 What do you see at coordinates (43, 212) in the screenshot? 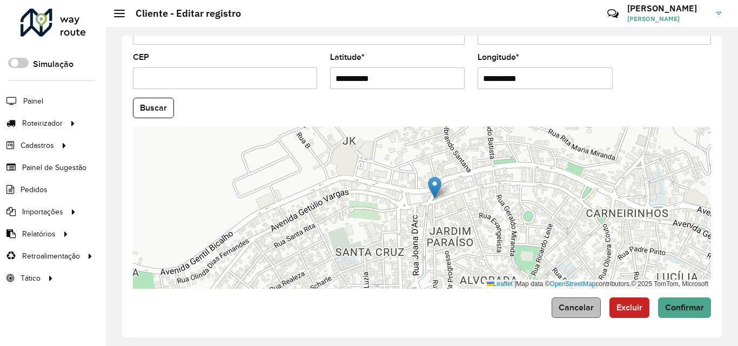
I see `span: Importações` at bounding box center [43, 212].